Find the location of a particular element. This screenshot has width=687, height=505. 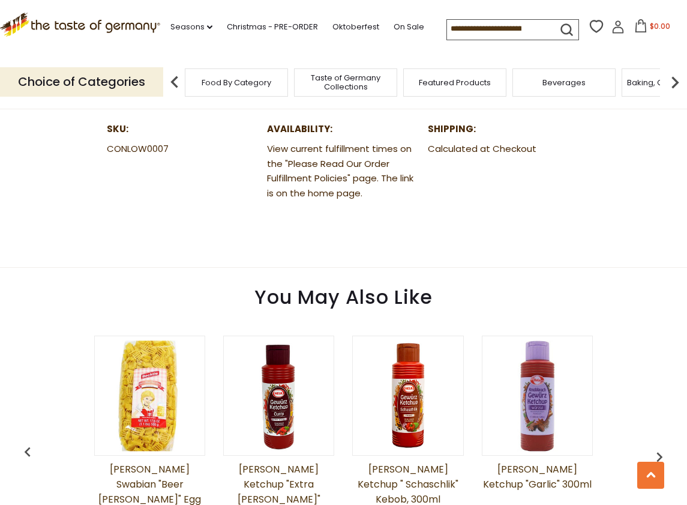

a: Seasons is located at coordinates (191, 27).